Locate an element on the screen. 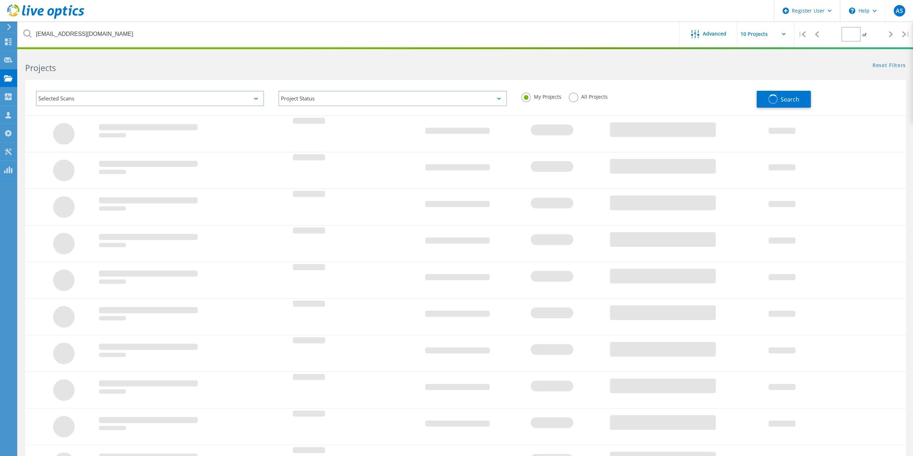  a: Live Optics Dashboard is located at coordinates (46, 18).